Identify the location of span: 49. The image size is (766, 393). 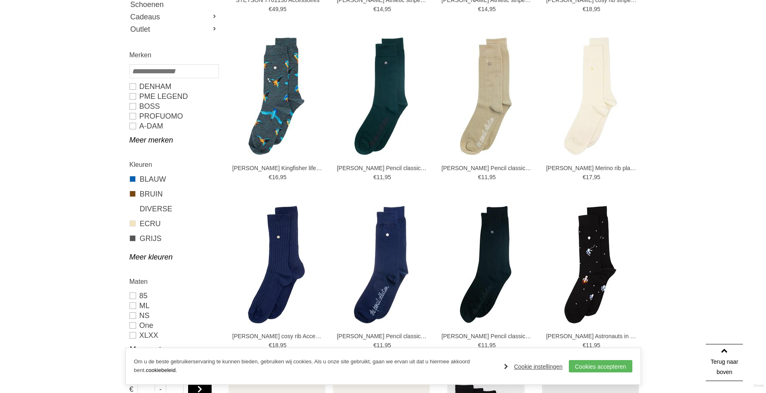
(275, 9).